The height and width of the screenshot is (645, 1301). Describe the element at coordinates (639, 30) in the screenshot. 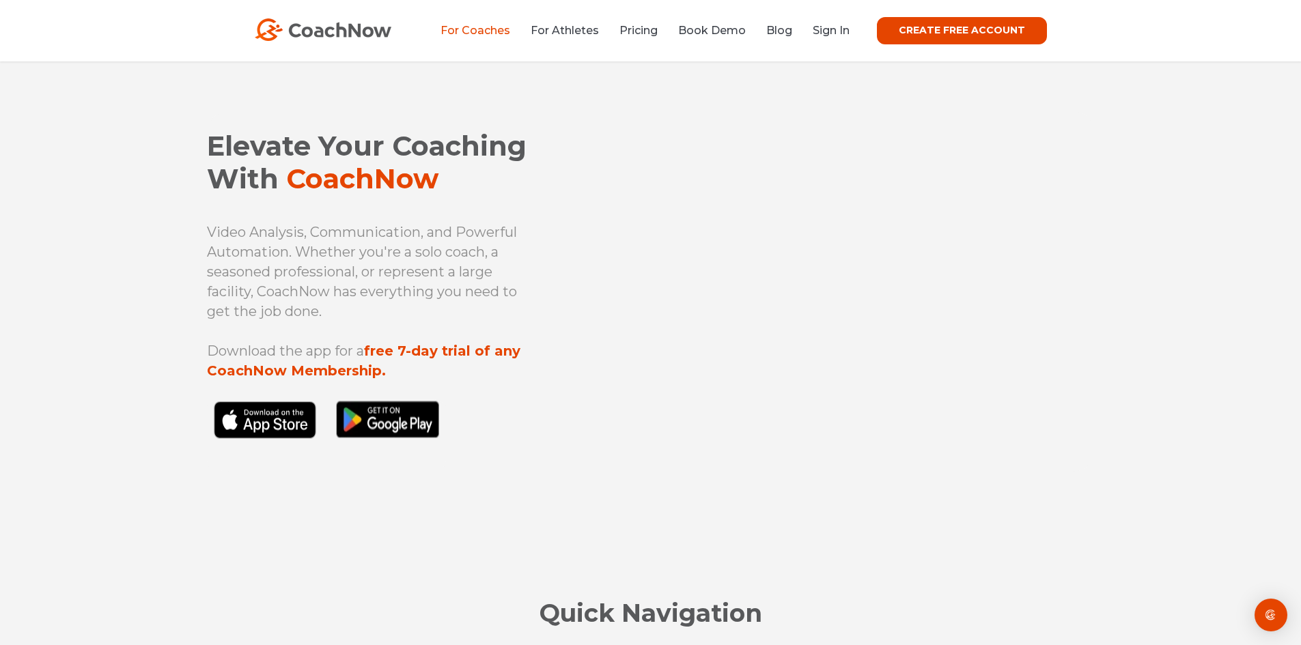

I see `a: Pricing` at that location.